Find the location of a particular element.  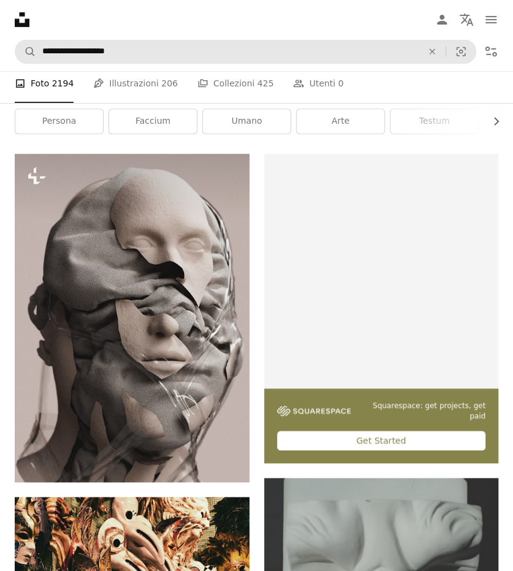

a: Arte is located at coordinates (340, 121).